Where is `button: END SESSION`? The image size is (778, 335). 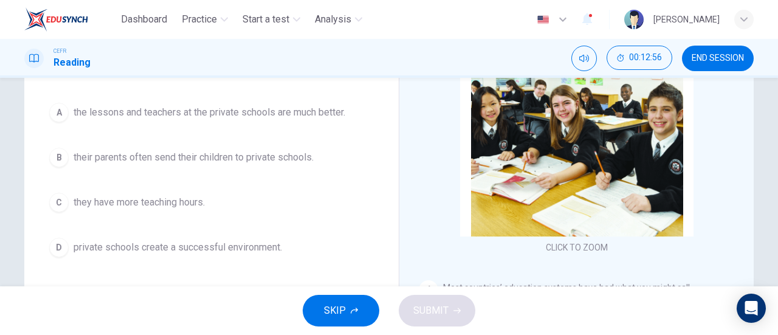 button: END SESSION is located at coordinates (718, 58).